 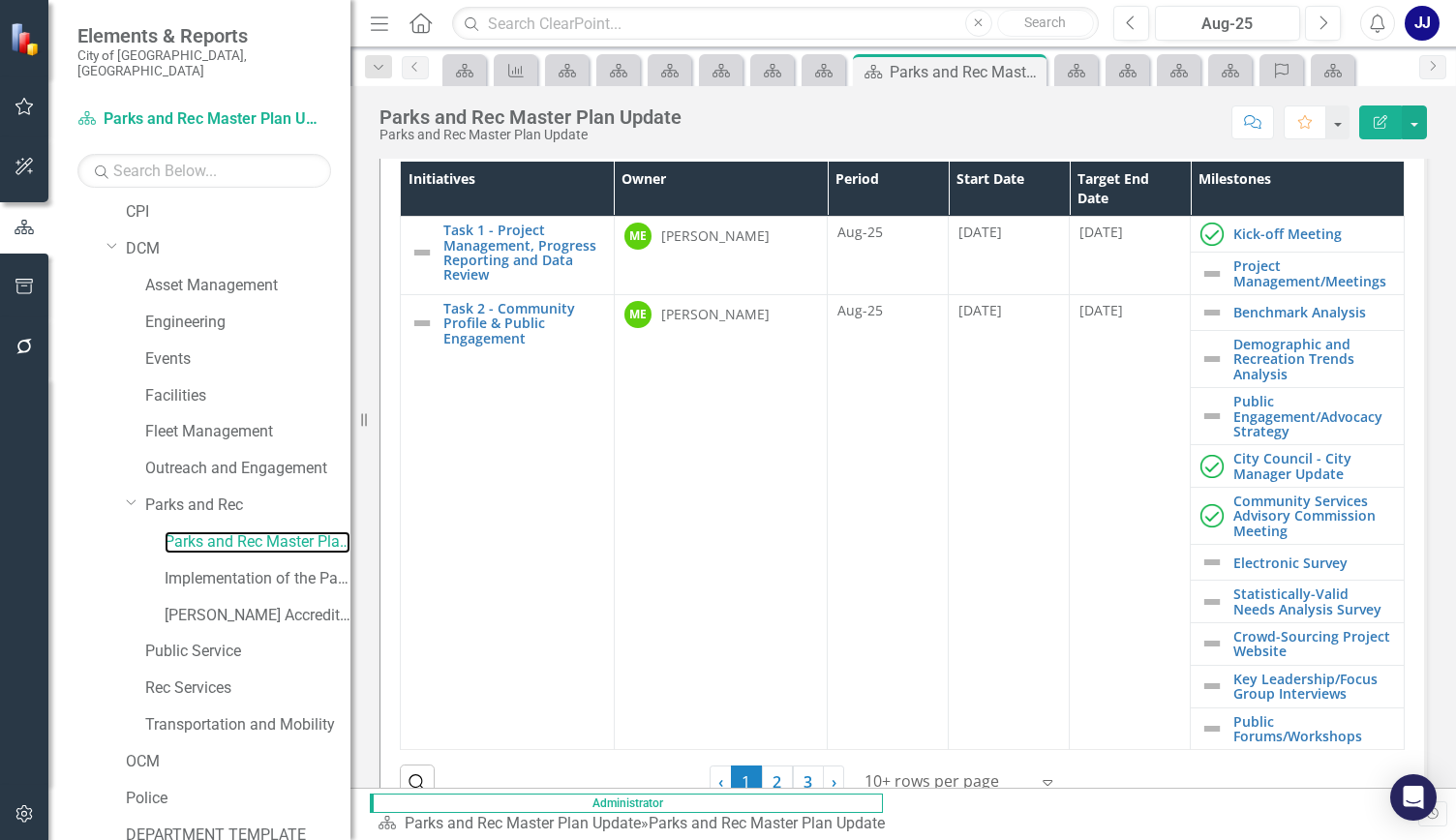 What do you see at coordinates (1422, 24) in the screenshot?
I see `button: JJ` at bounding box center [1422, 24].